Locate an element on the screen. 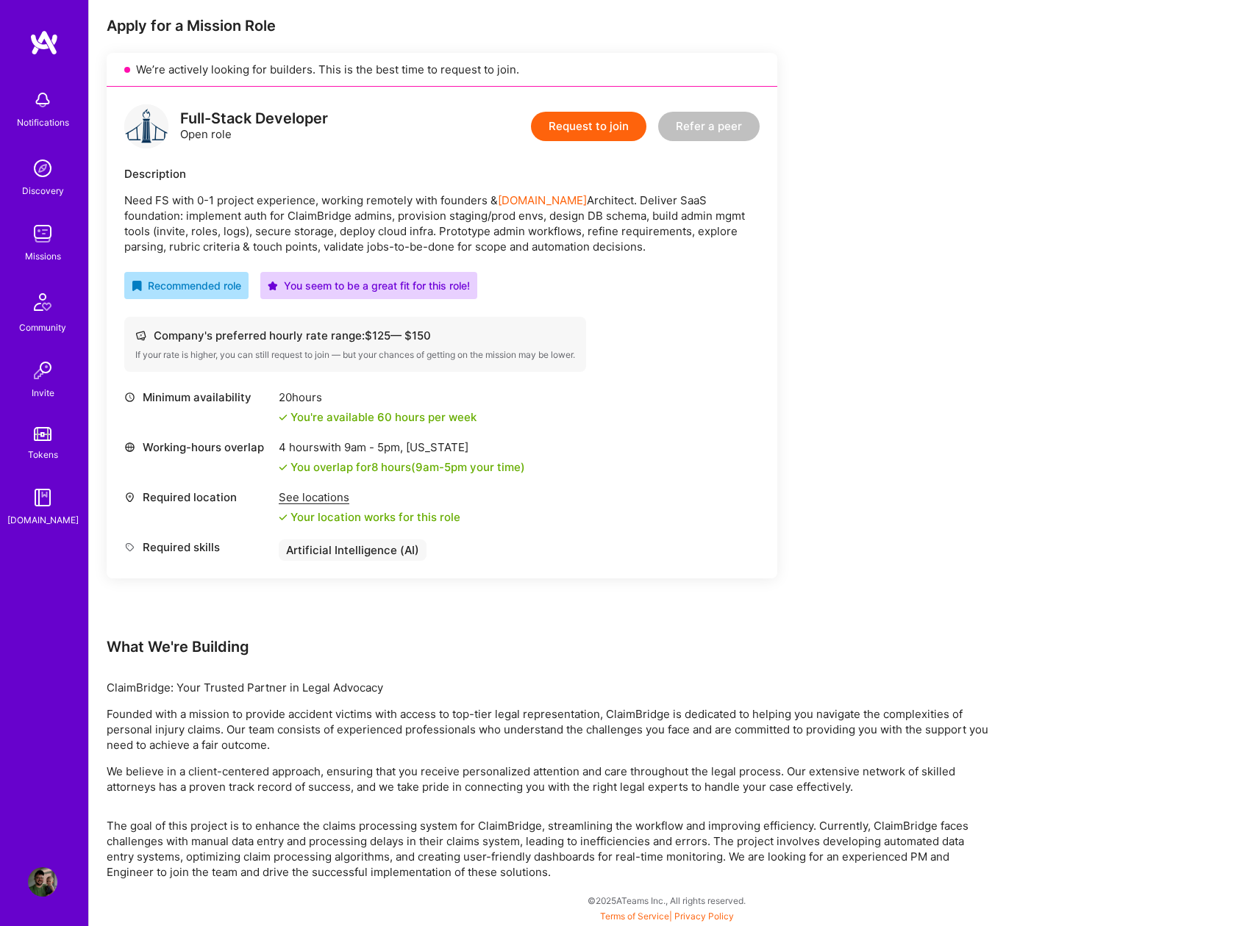 Image resolution: width=1245 pixels, height=926 pixels. i: icon Cash is located at coordinates (140, 335).